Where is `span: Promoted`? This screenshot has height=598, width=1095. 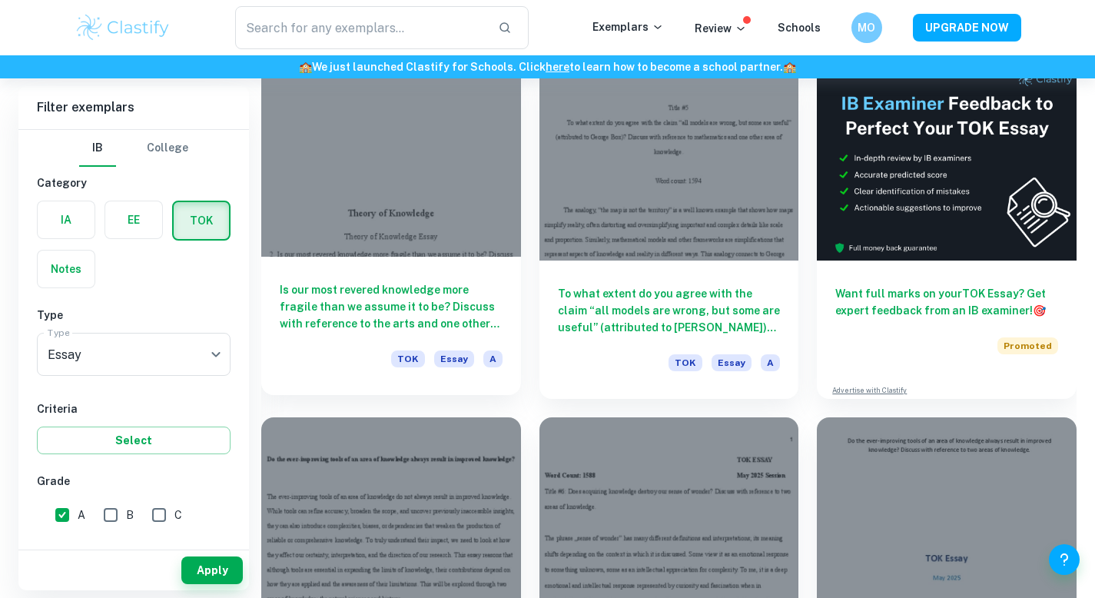 span: Promoted is located at coordinates (1027, 346).